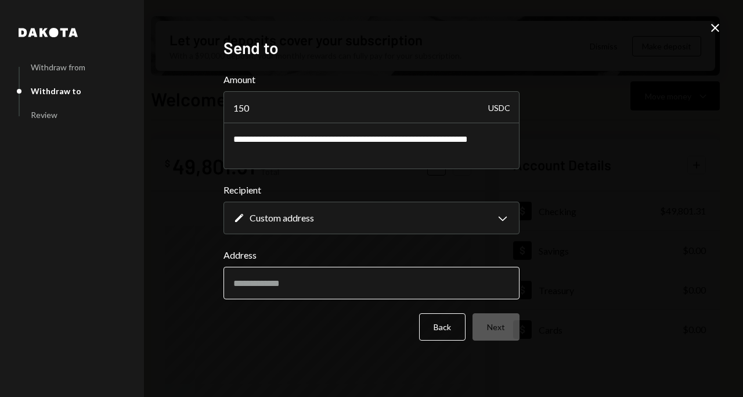 Image resolution: width=743 pixels, height=397 pixels. I want to click on div: Withdraw from, so click(58, 67).